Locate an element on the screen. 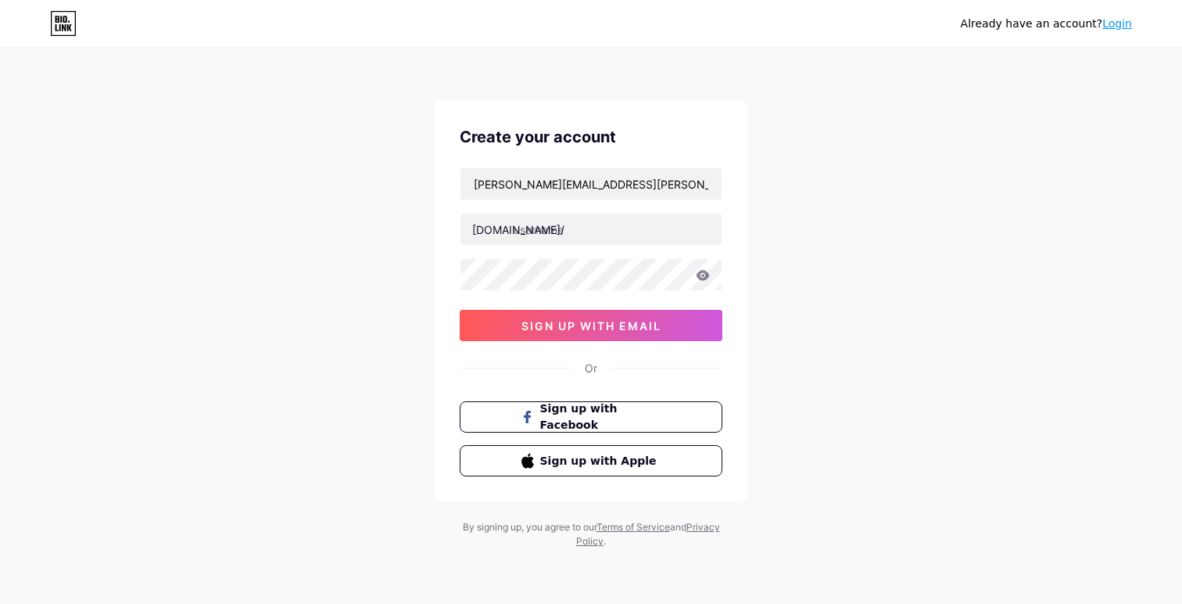 The image size is (1182, 604). a: Terms of Service is located at coordinates (633, 526).